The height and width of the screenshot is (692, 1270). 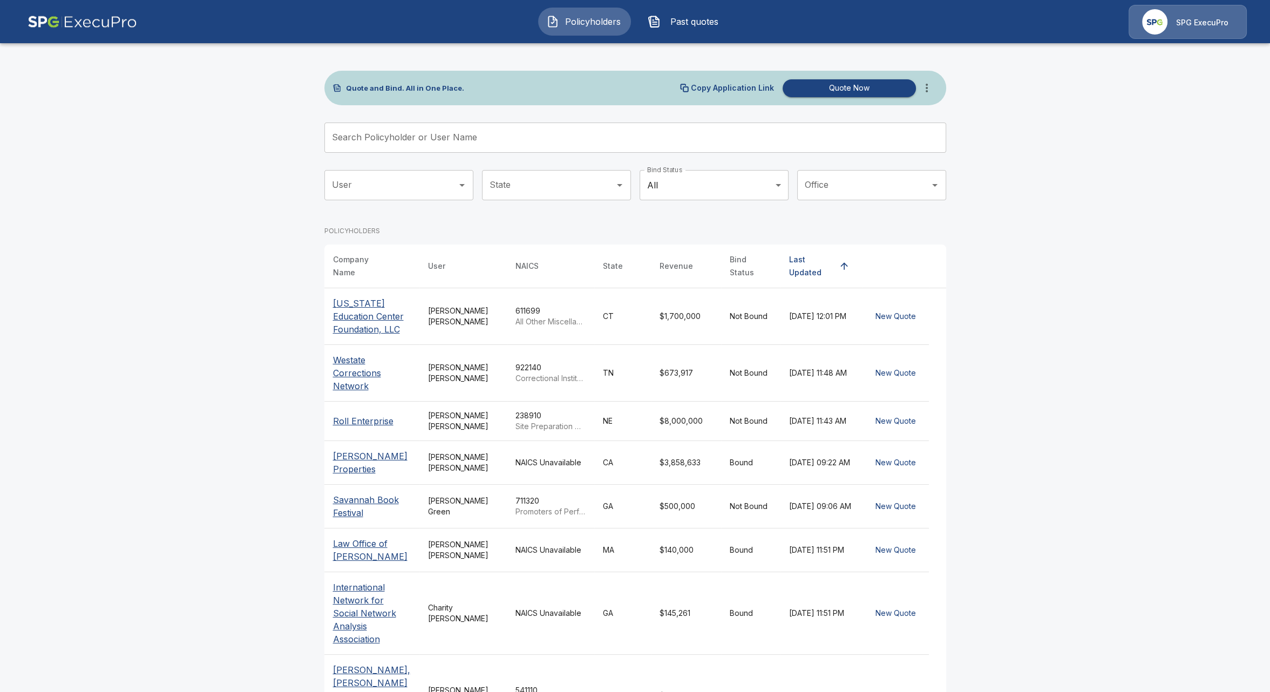 I want to click on td: $140,000, so click(x=686, y=550).